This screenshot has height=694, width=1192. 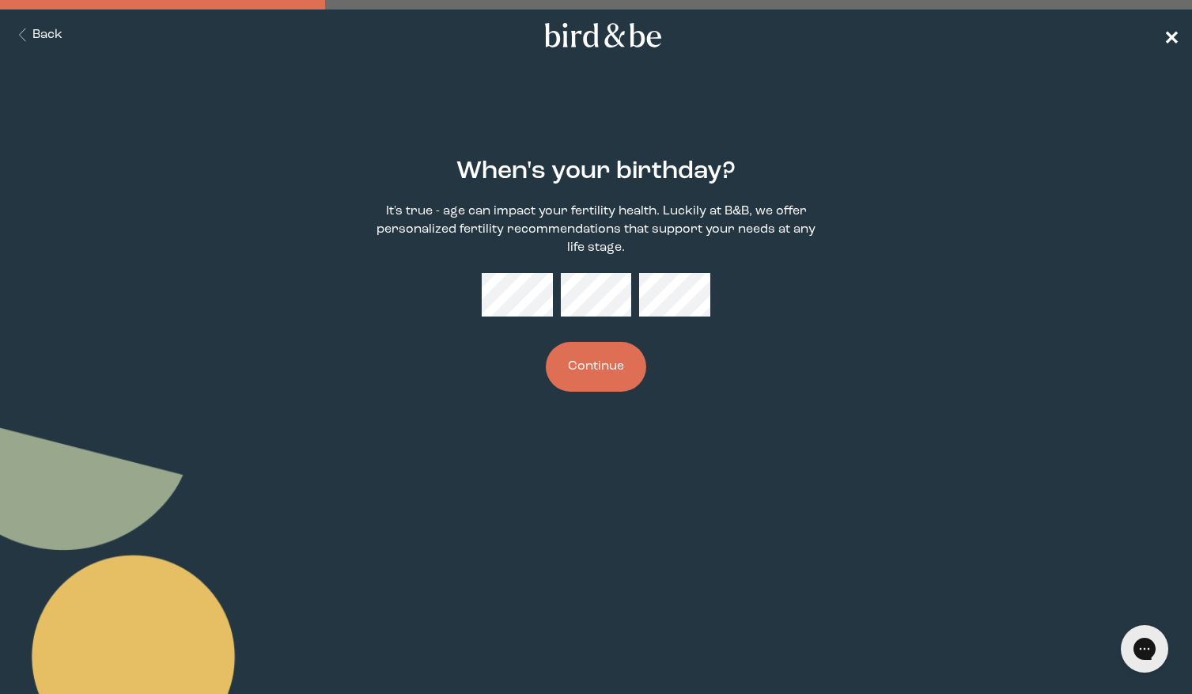 What do you see at coordinates (596, 172) in the screenshot?
I see `h2: When's your birthday?` at bounding box center [596, 172].